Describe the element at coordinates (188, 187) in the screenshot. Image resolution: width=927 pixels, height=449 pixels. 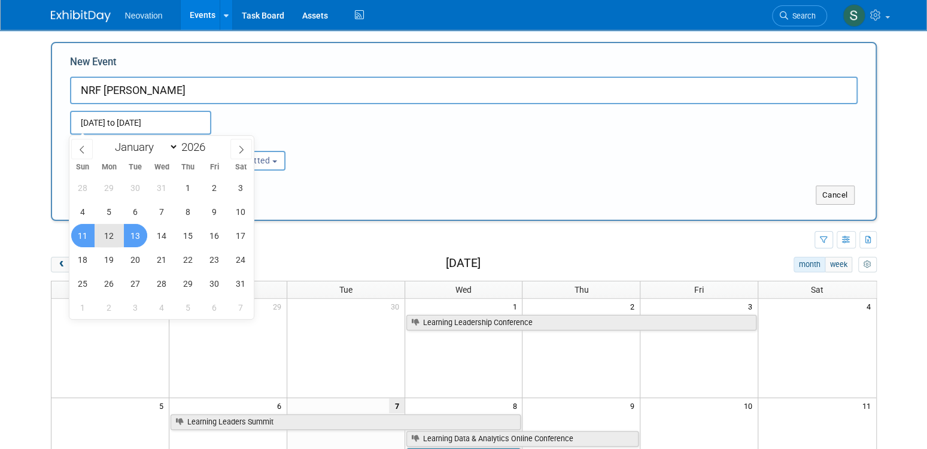
I see `span: January 1, 2026` at that location.